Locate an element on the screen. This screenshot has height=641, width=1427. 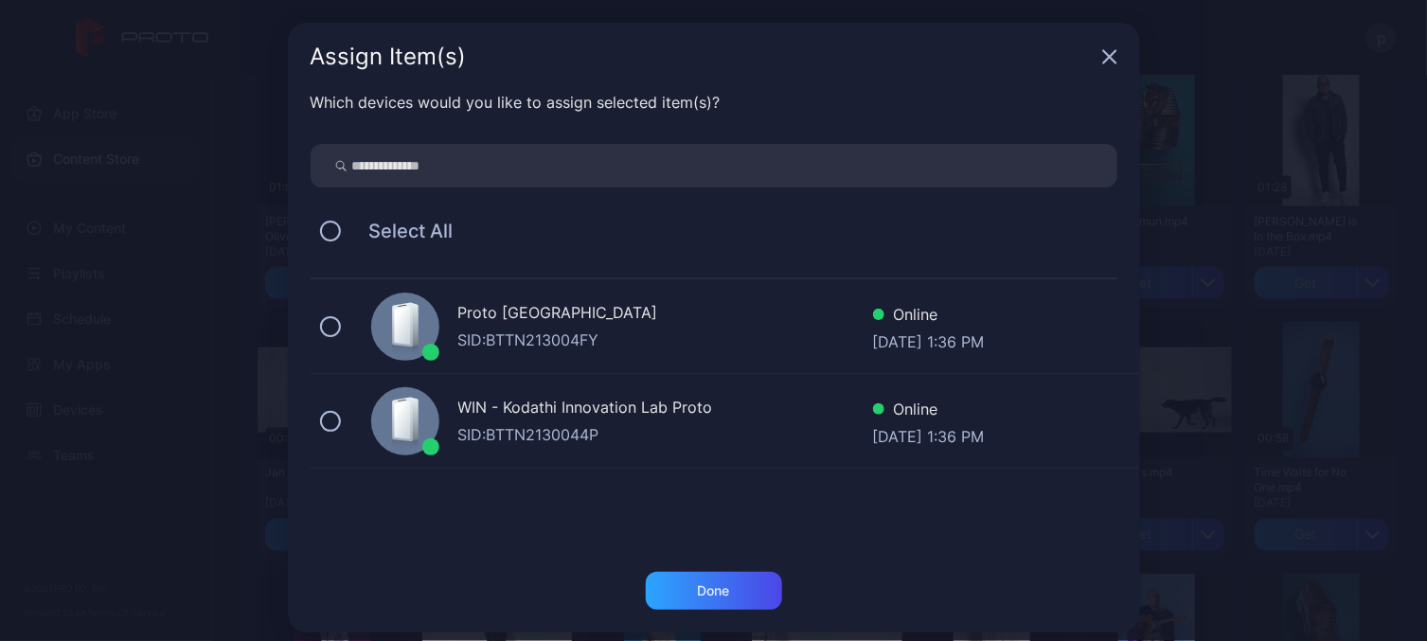
div: SID: BTTN2130044P is located at coordinates (666, 435).